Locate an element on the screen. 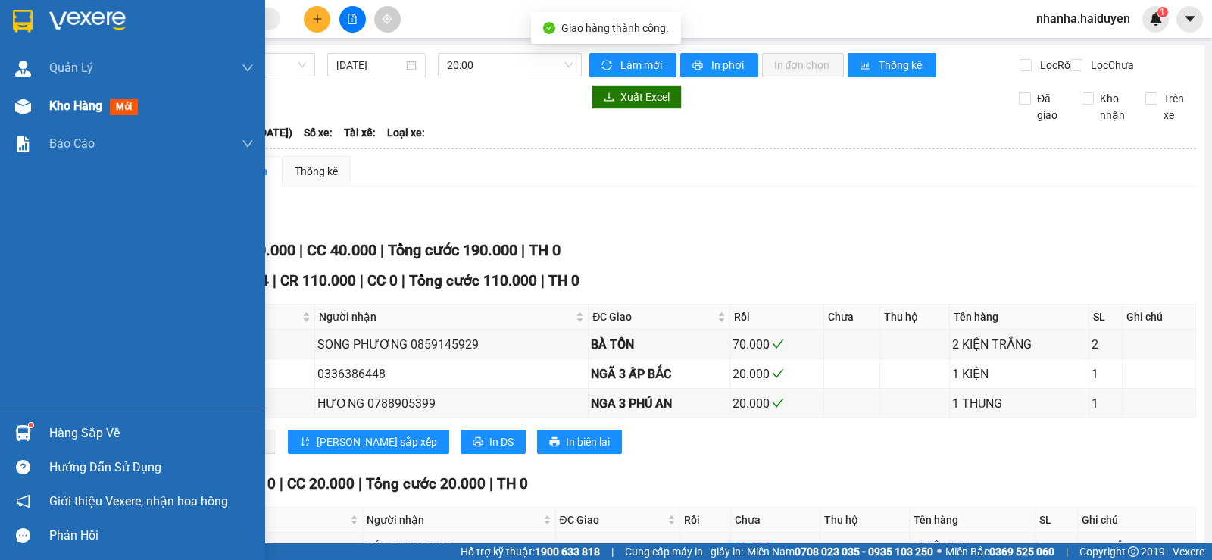 The height and width of the screenshot is (560, 1212). div: Hàng sắp về is located at coordinates (152, 433).